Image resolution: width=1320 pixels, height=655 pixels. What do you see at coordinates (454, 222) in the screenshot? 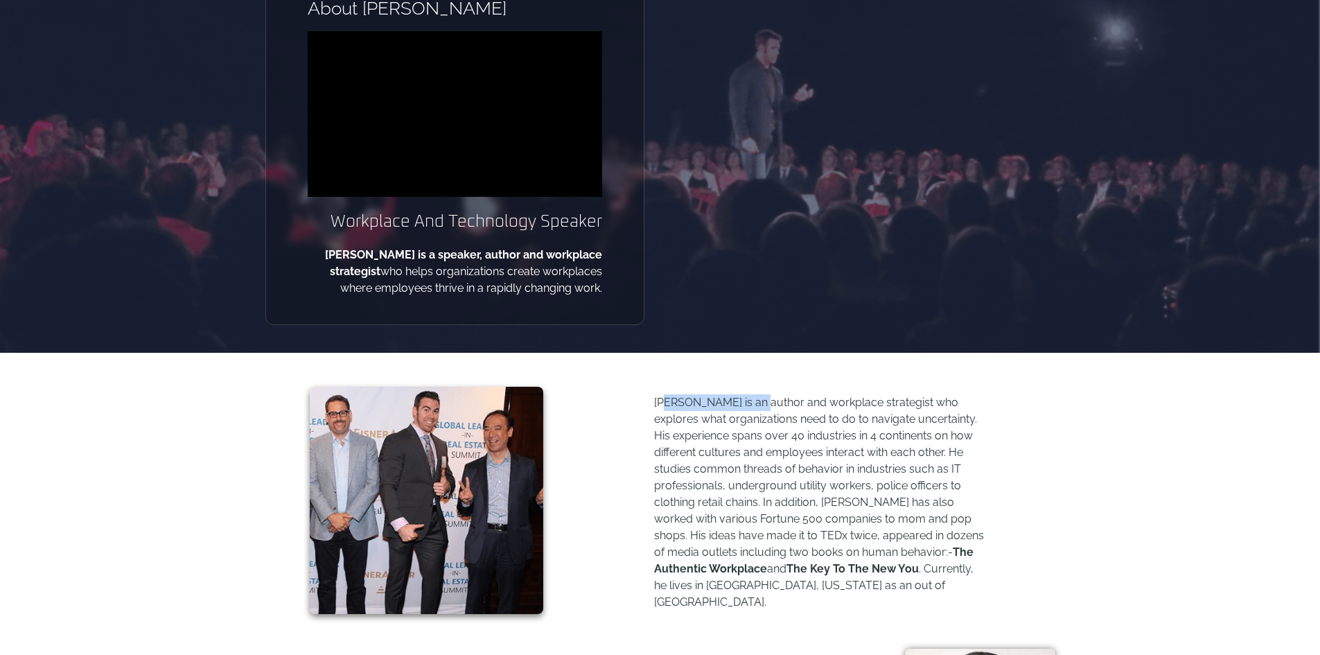
I see `h2: Workplace And Technology Speaker` at bounding box center [454, 222].